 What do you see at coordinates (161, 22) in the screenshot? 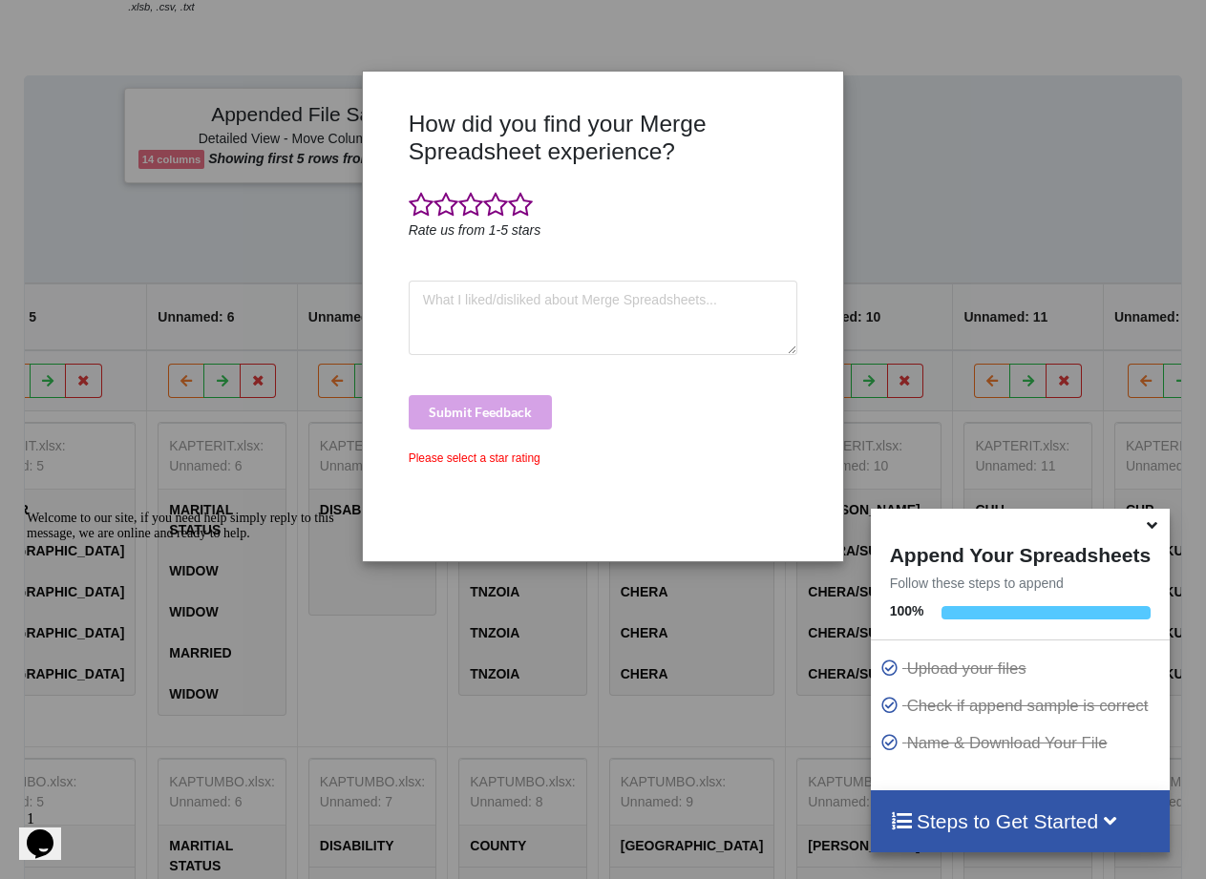
I see `span: Welcome to our site, if you need help simply reply to this message, we are online and ready to help.` at bounding box center [161, 22].